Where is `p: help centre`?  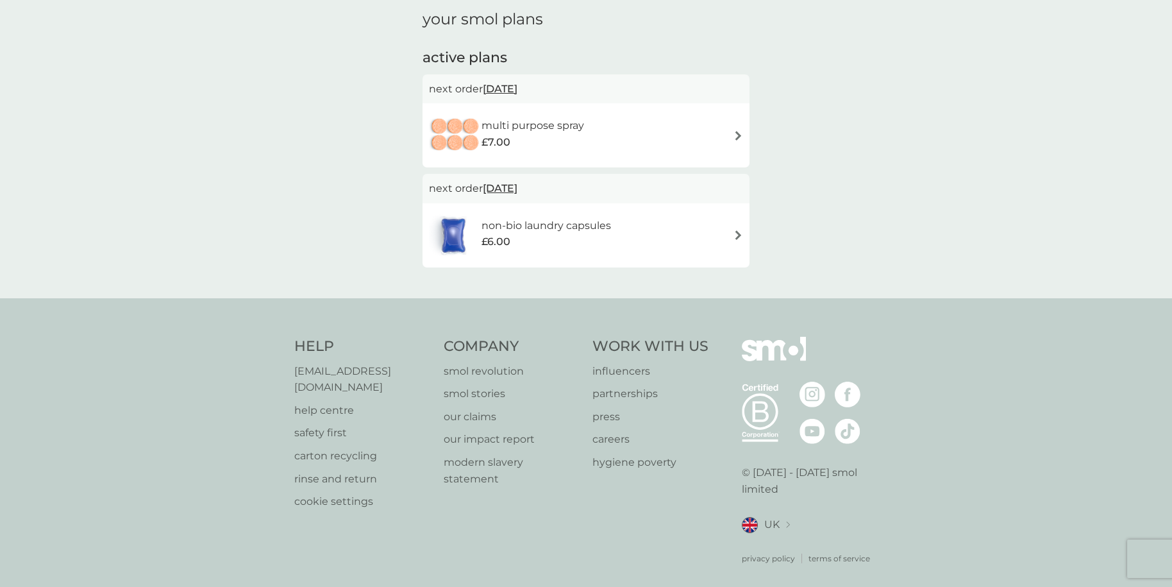
p: help centre is located at coordinates (362, 410).